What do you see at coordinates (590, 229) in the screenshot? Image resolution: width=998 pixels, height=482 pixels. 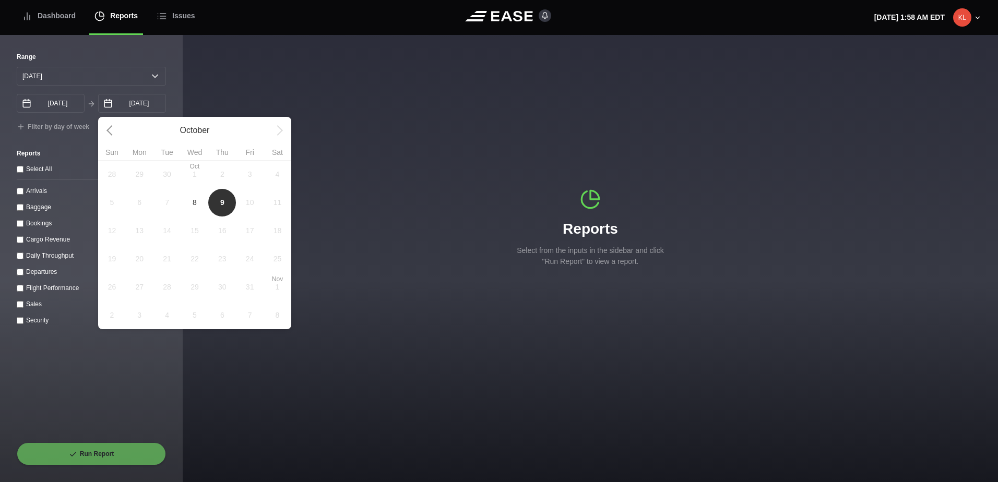 I see `h1: Reports` at bounding box center [590, 229].